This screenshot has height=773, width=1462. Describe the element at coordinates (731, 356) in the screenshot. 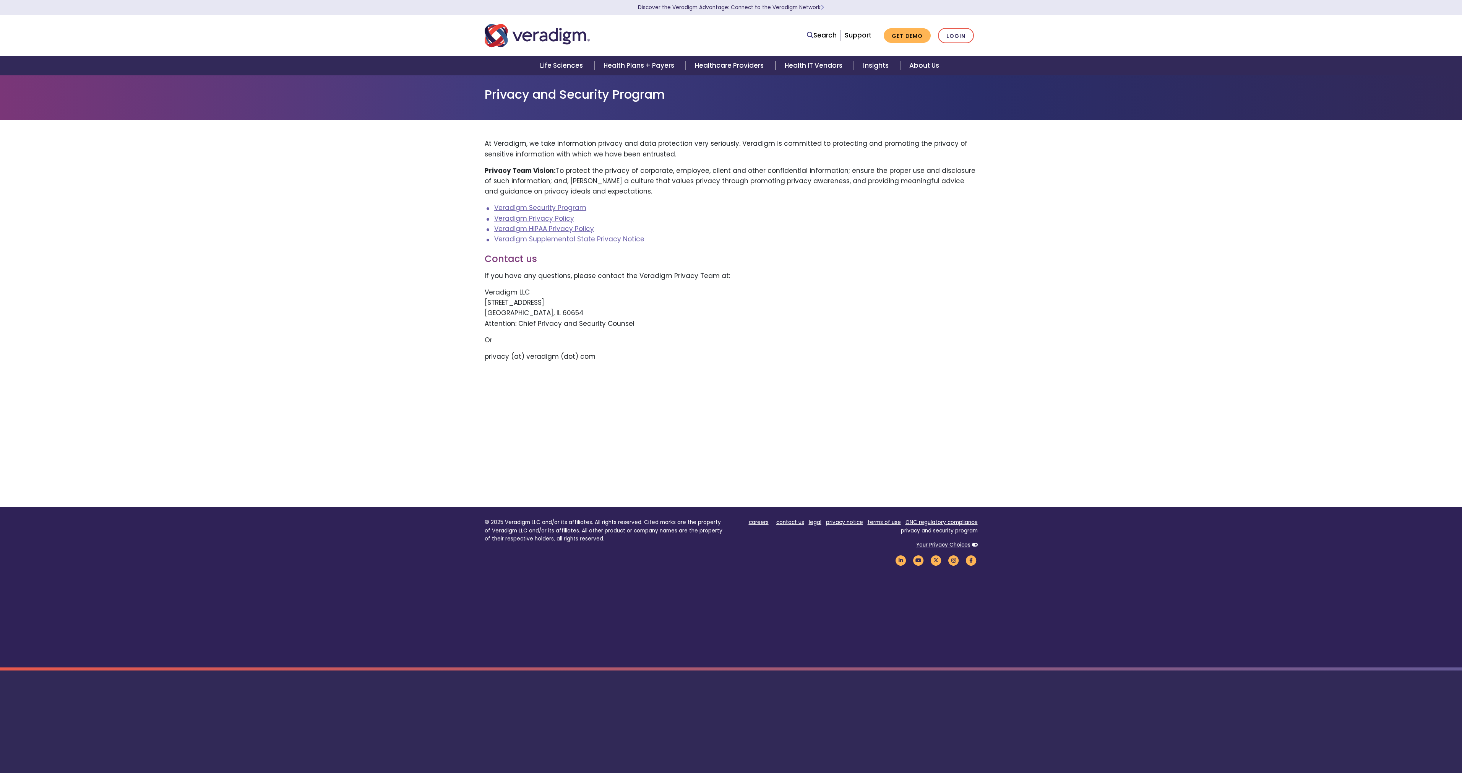

I see `p: privacy (at) veradigm (dot) com` at that location.